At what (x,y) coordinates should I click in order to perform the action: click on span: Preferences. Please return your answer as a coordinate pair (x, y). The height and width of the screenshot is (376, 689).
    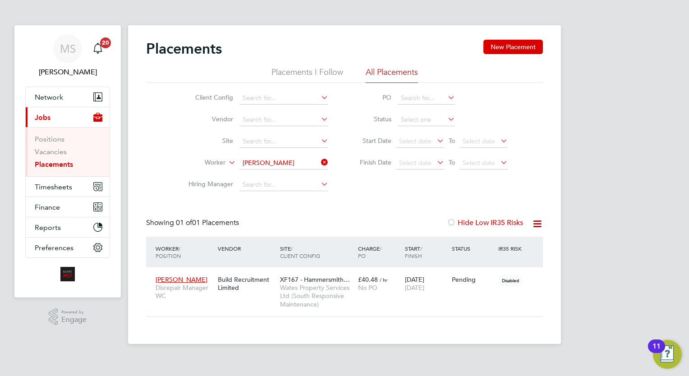
    Looking at the image, I should click on (54, 248).